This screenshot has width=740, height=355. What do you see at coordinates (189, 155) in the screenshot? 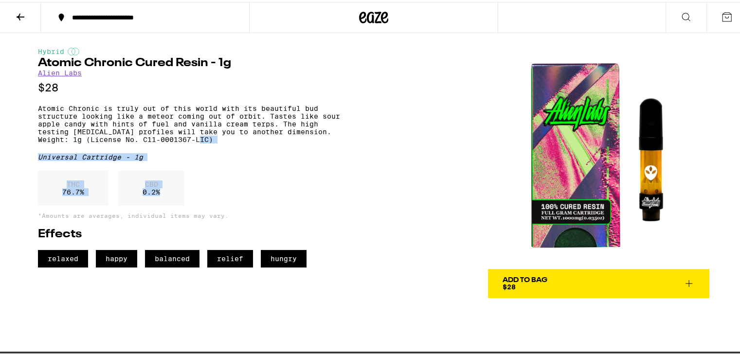
I see `div: Universal Cartridge - 1g` at bounding box center [189, 155].